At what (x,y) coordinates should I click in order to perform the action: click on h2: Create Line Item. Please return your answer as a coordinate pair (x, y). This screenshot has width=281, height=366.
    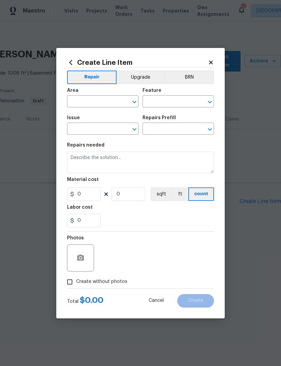
    Looking at the image, I should click on (138, 62).